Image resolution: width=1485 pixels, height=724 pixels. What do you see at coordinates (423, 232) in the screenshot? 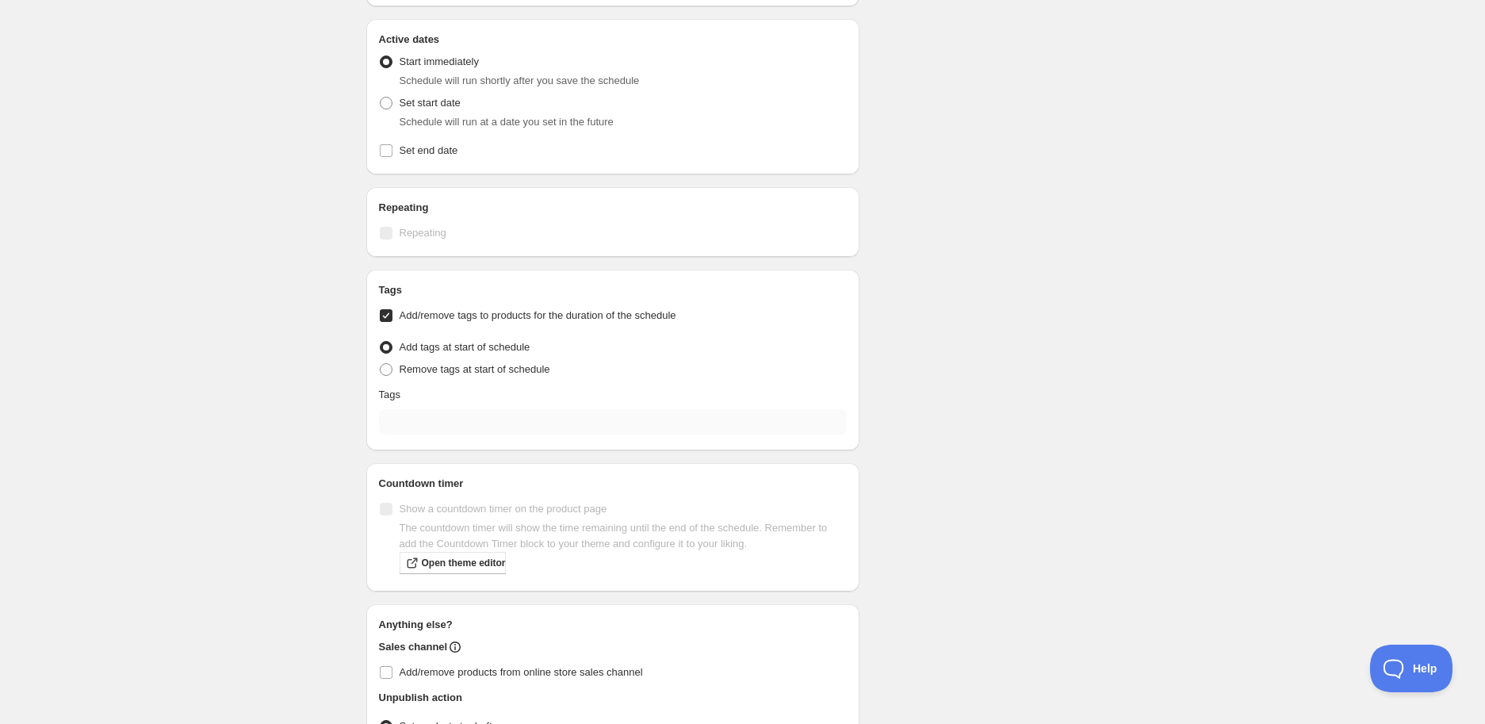
I see `span: Repeating` at bounding box center [423, 232].